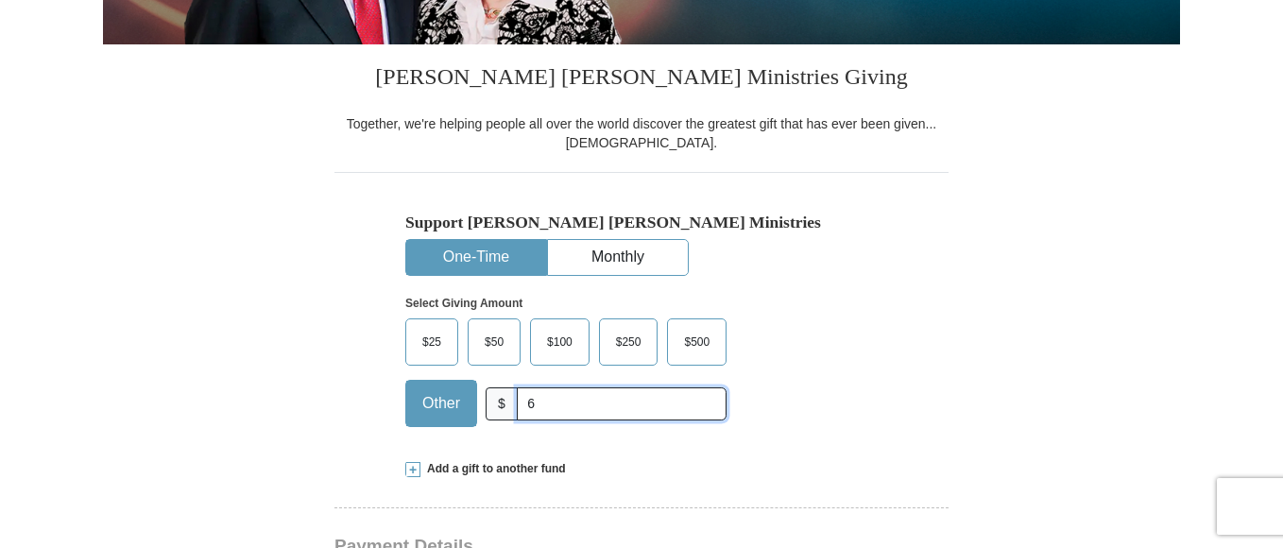  Describe the element at coordinates (618, 257) in the screenshot. I see `button: Monthly` at that location.